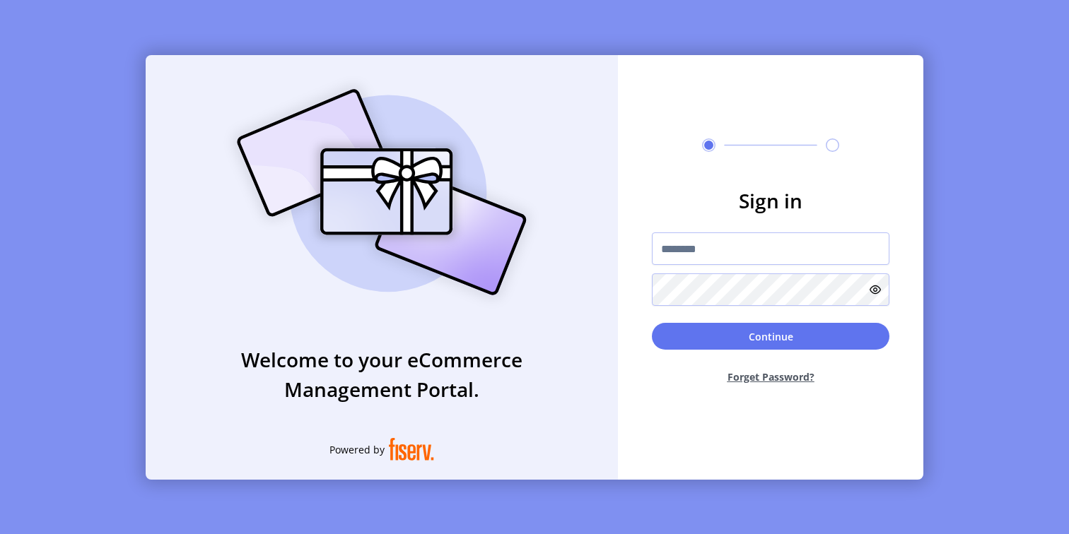 The image size is (1069, 534). What do you see at coordinates (770, 377) in the screenshot?
I see `button: Forget Password?` at bounding box center [770, 377].